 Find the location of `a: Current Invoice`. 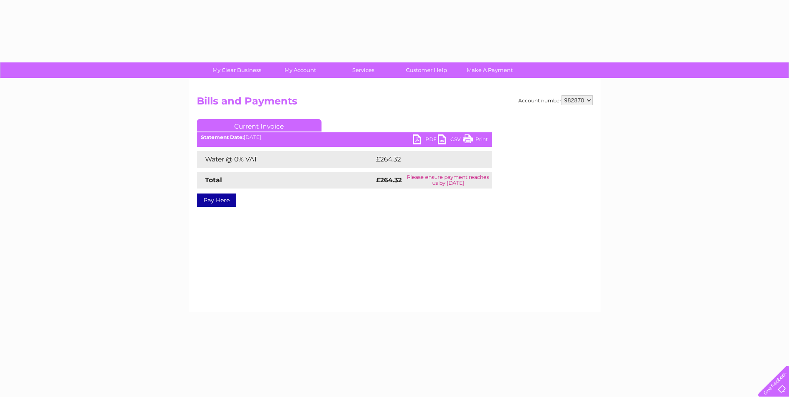

a: Current Invoice is located at coordinates (259, 125).